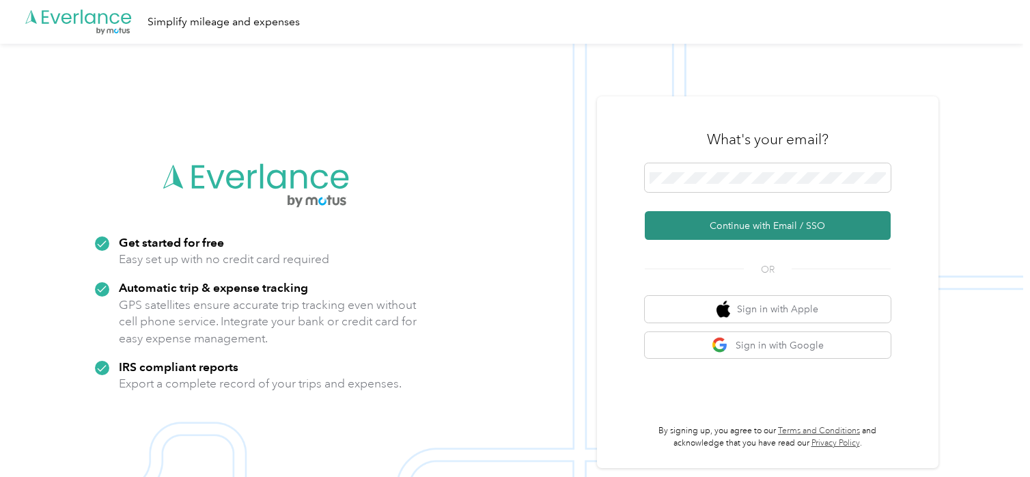 The height and width of the screenshot is (477, 1030). I want to click on strong: Get started for free, so click(171, 242).